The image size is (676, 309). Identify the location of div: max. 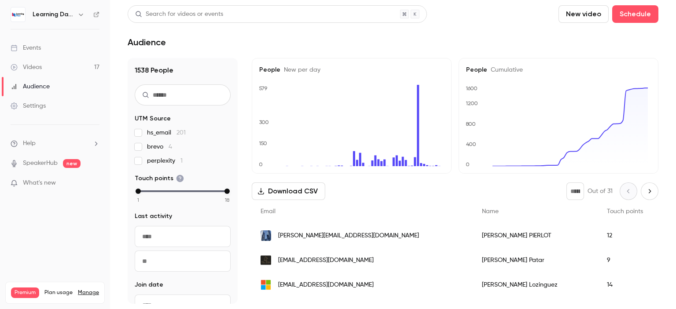
(227, 191).